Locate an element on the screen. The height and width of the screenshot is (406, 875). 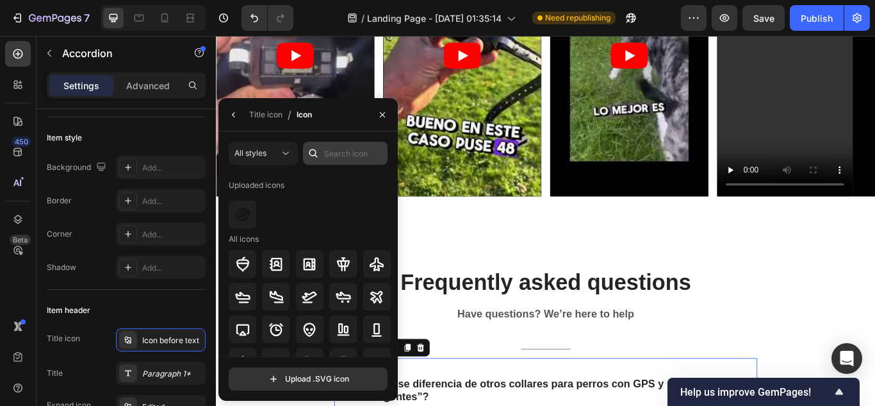
p: Frequently asked questions is located at coordinates (384, 287).